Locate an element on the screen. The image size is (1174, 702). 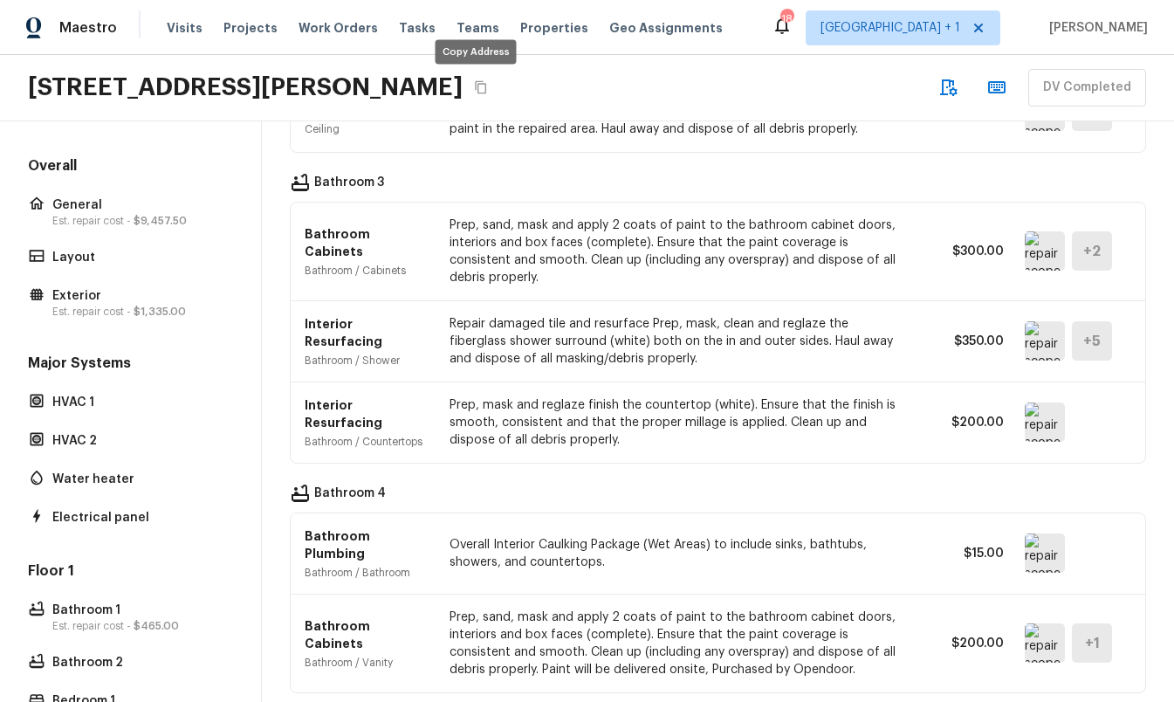
span: Properties is located at coordinates (554, 28).